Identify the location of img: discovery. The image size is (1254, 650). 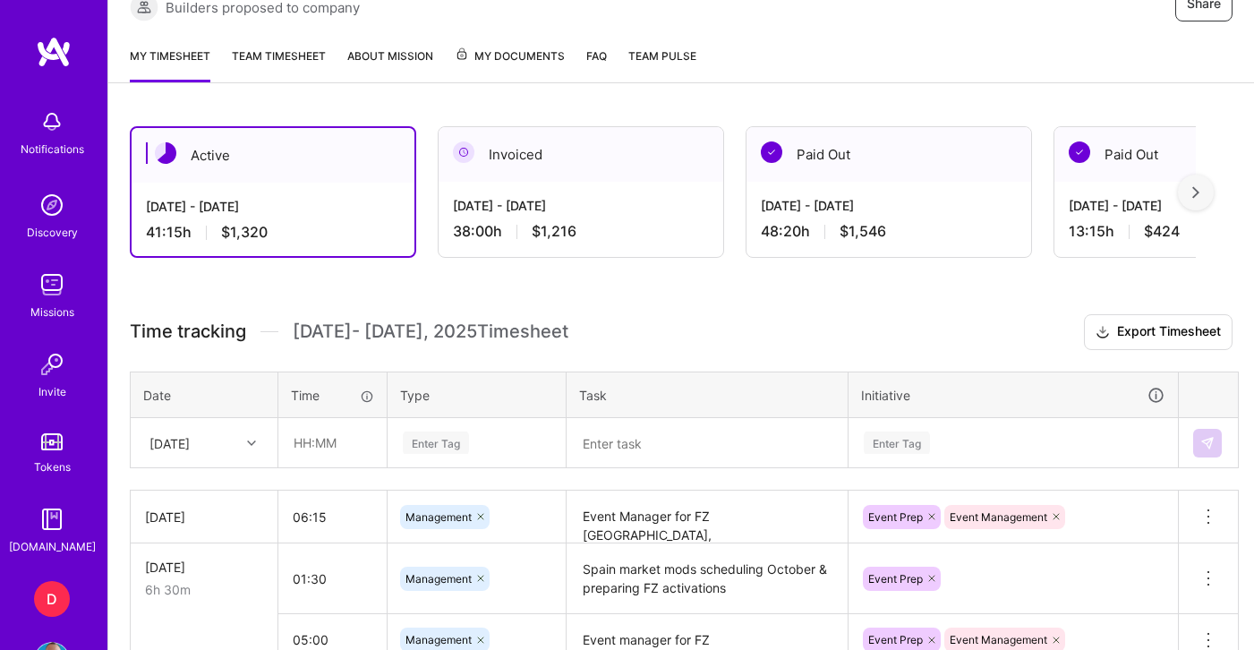
(52, 205).